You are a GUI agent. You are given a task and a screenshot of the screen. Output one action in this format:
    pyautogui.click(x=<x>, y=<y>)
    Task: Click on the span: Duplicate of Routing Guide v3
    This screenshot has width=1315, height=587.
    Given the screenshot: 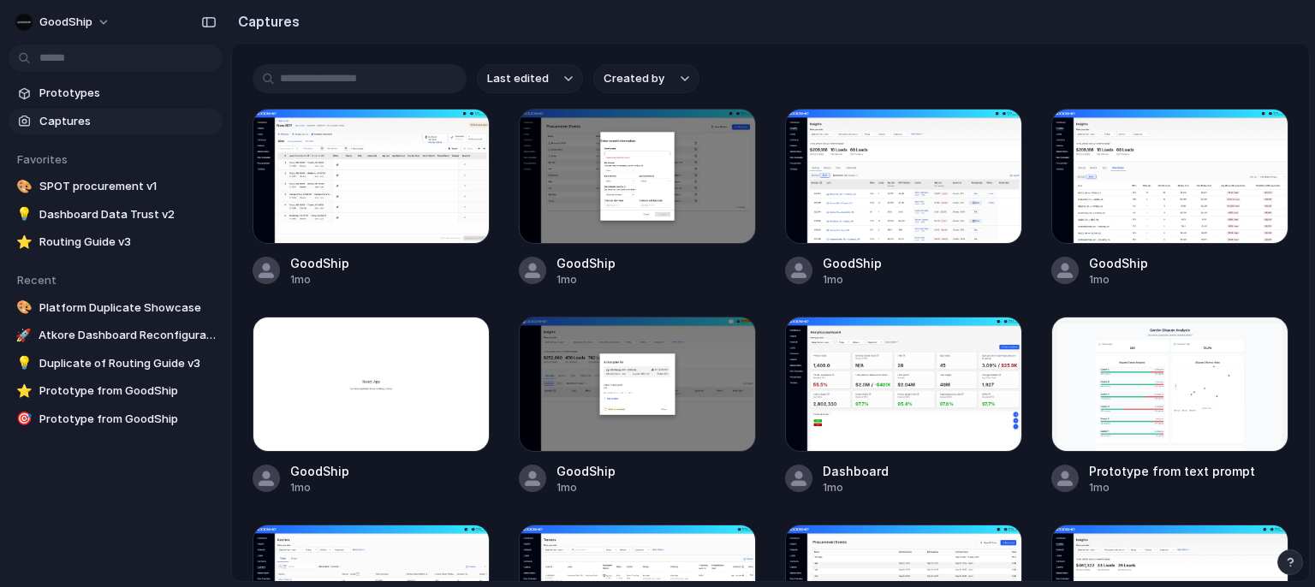 What is the action you would take?
    pyautogui.click(x=128, y=364)
    